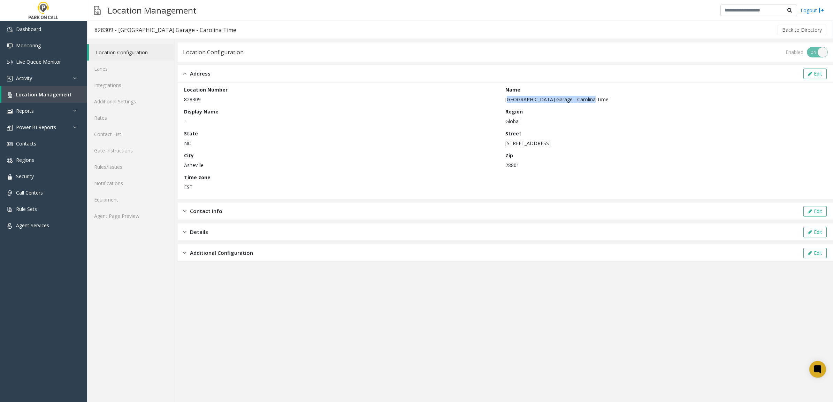  What do you see at coordinates (221, 253) in the screenshot?
I see `span: Additional Configuration` at bounding box center [221, 253].